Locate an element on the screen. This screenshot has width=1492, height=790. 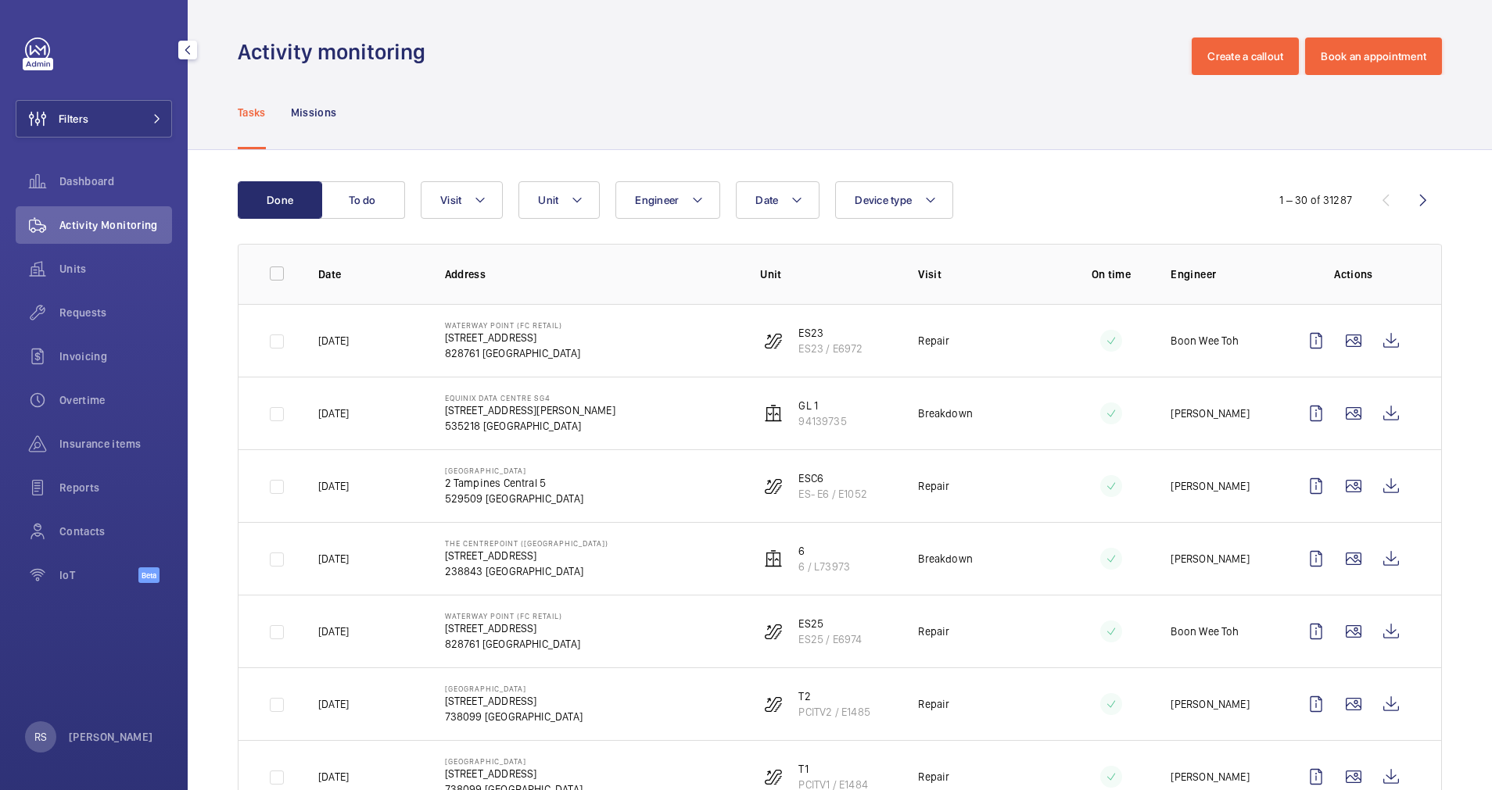
p: Engineer is located at coordinates (1221, 274).